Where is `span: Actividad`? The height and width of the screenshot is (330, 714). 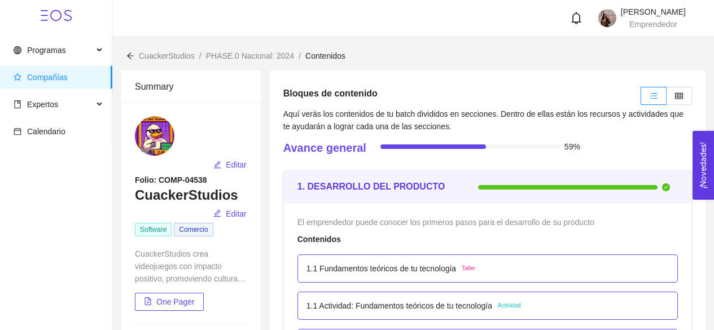
span: Actividad is located at coordinates (509, 306).